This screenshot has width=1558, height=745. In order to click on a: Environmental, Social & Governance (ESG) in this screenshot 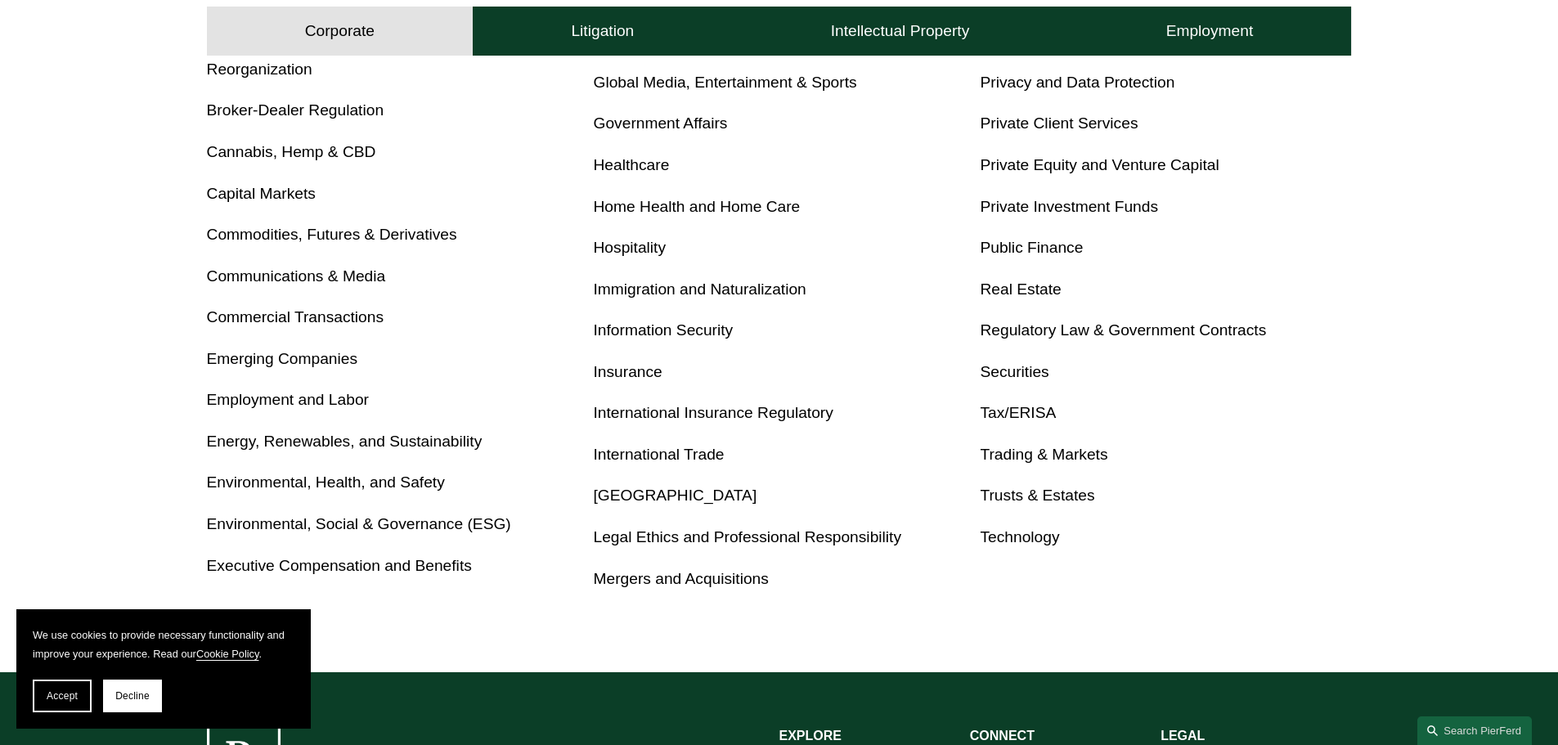, I will do `click(359, 524)`.